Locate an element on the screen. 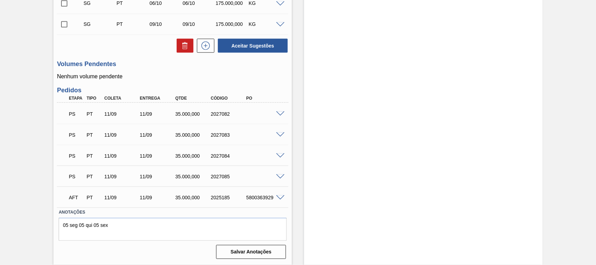  div: PO is located at coordinates (264, 98).